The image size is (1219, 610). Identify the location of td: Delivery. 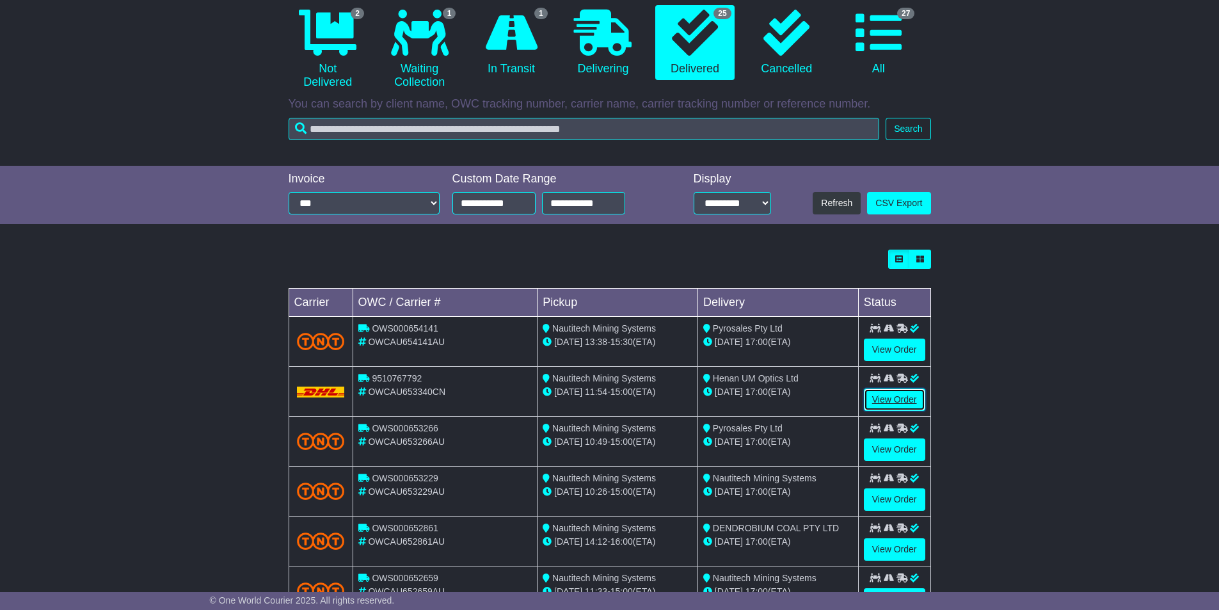
(777, 303).